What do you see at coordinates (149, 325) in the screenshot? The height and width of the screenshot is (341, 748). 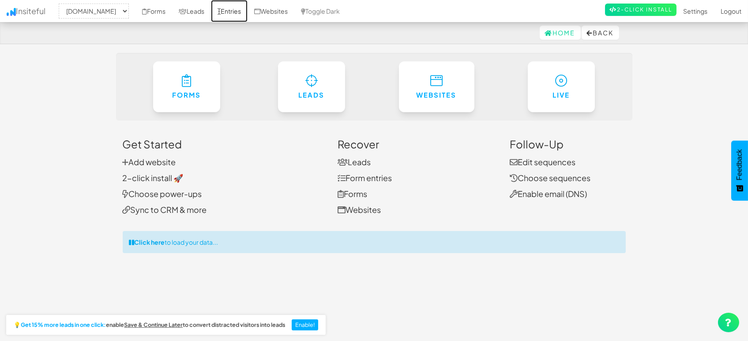 I see `h2: 💡 enable to convert distracted visitors into leads` at bounding box center [149, 325].